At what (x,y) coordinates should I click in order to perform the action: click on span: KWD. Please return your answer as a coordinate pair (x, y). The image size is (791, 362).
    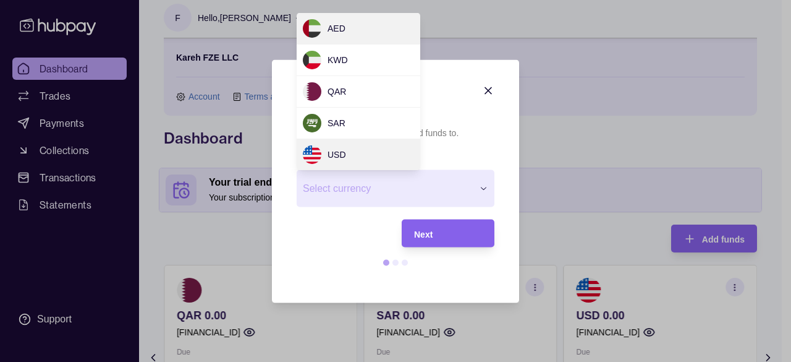
    Looking at the image, I should click on (338, 60).